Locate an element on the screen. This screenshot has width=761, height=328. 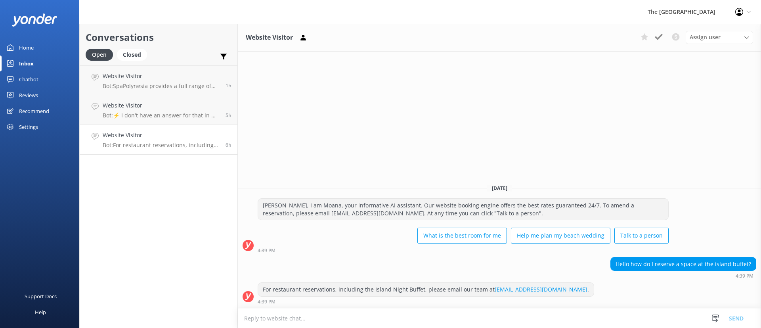
span: Sep 27 2025 04:39pm (UTC -10:00) Pacific/Honolulu is located at coordinates (228, 145).